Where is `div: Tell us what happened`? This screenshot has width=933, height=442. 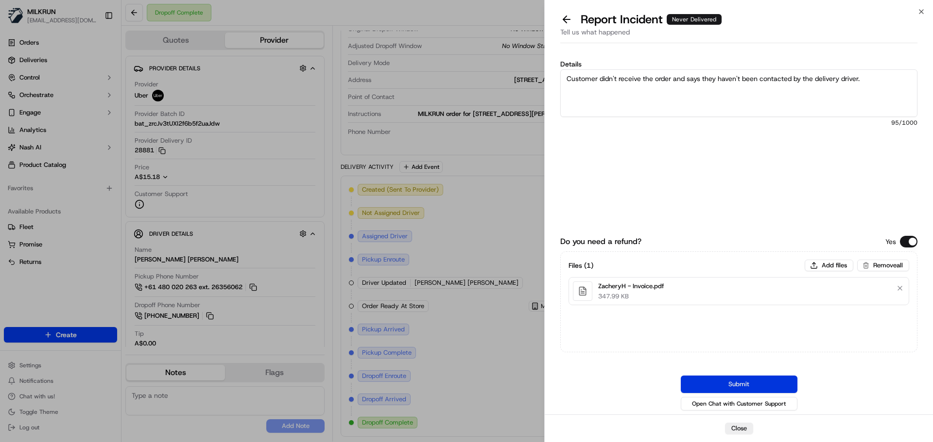
div: Tell us what happened is located at coordinates (738, 35).